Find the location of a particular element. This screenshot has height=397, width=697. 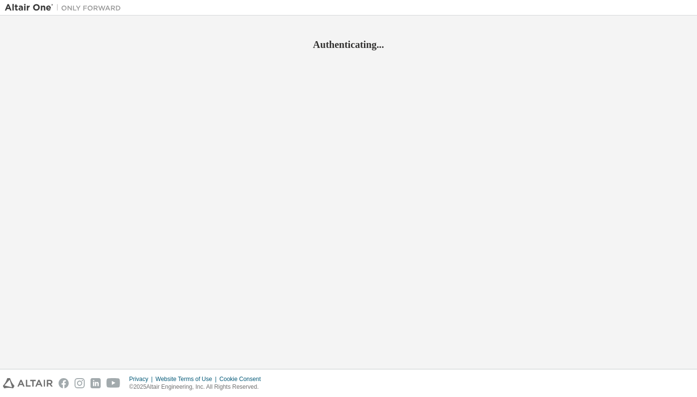

h2: Authenticating... is located at coordinates (348, 45).